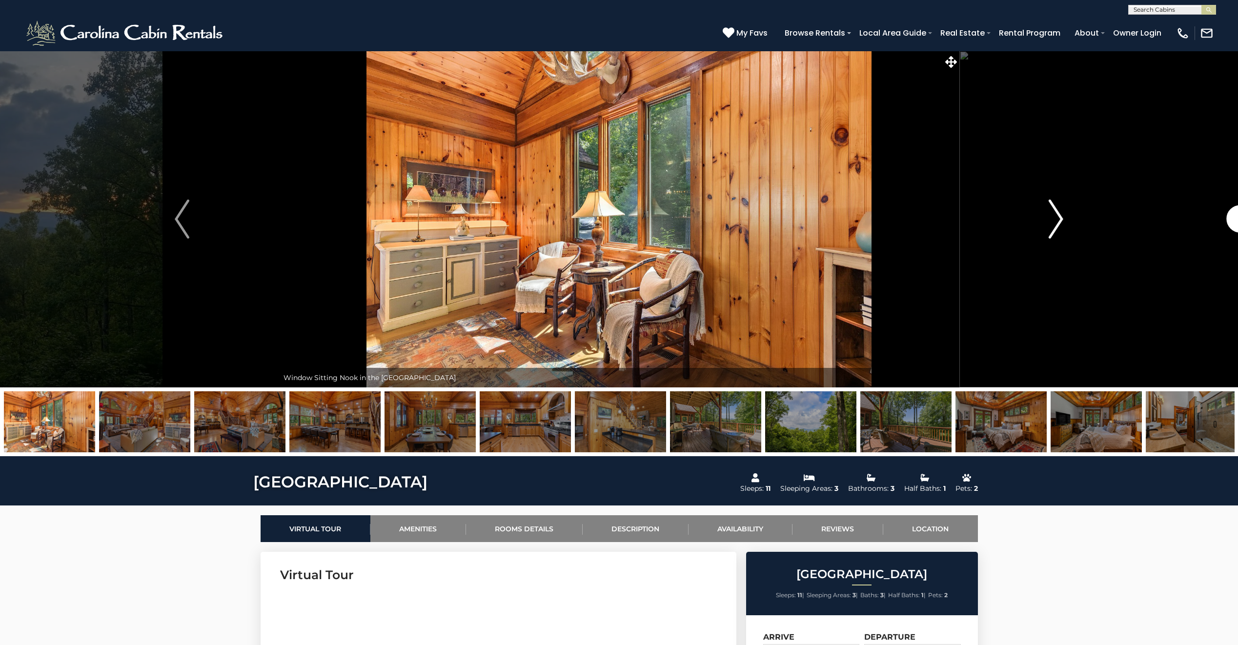 The height and width of the screenshot is (645, 1238). What do you see at coordinates (1096, 422) in the screenshot?
I see `img: 163277032` at bounding box center [1096, 422].